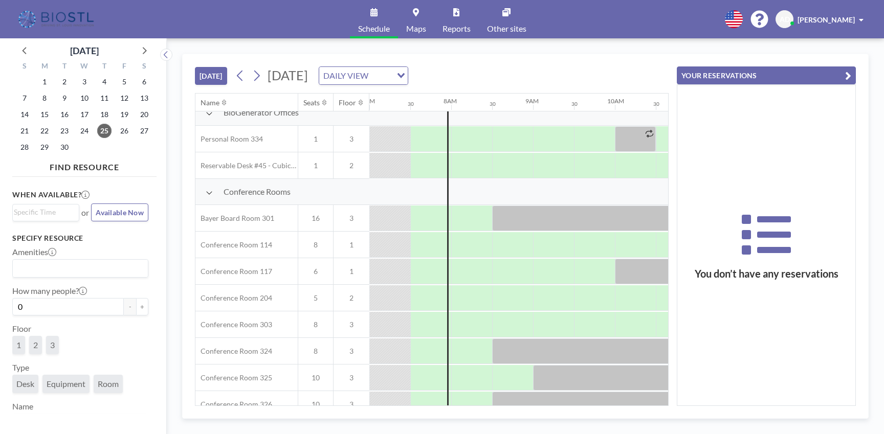 The width and height of the screenshot is (884, 434). What do you see at coordinates (144, 98) in the screenshot?
I see `span: Saturday, September 13, 2025` at bounding box center [144, 98].